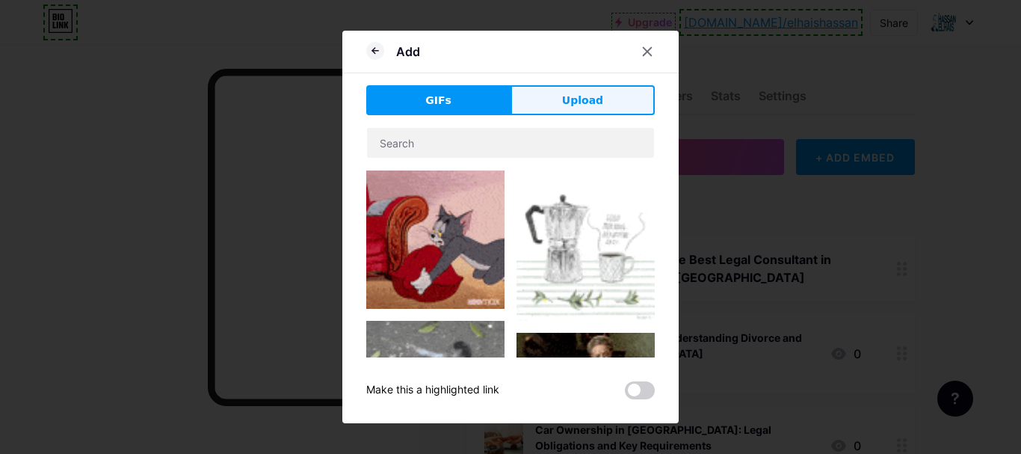  Describe the element at coordinates (433, 390) in the screenshot. I see `div: Make this a highlighted link` at that location.